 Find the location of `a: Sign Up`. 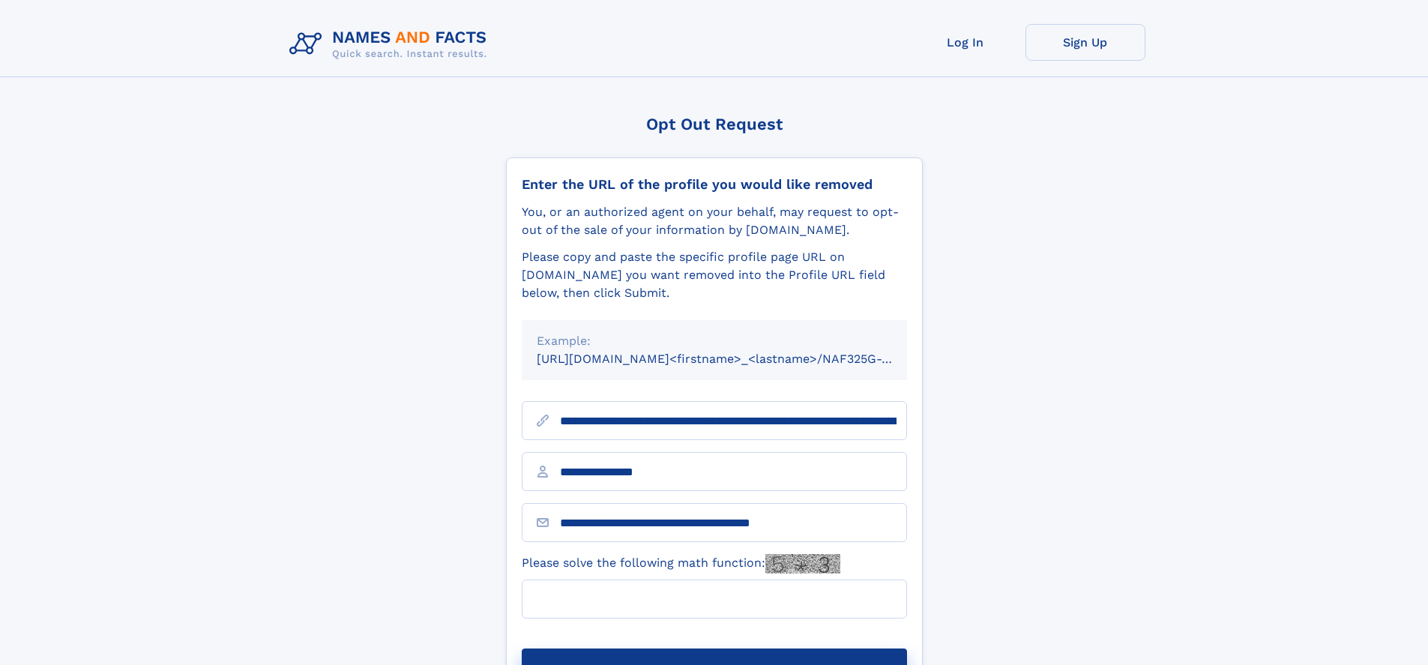

a: Sign Up is located at coordinates (1085, 42).